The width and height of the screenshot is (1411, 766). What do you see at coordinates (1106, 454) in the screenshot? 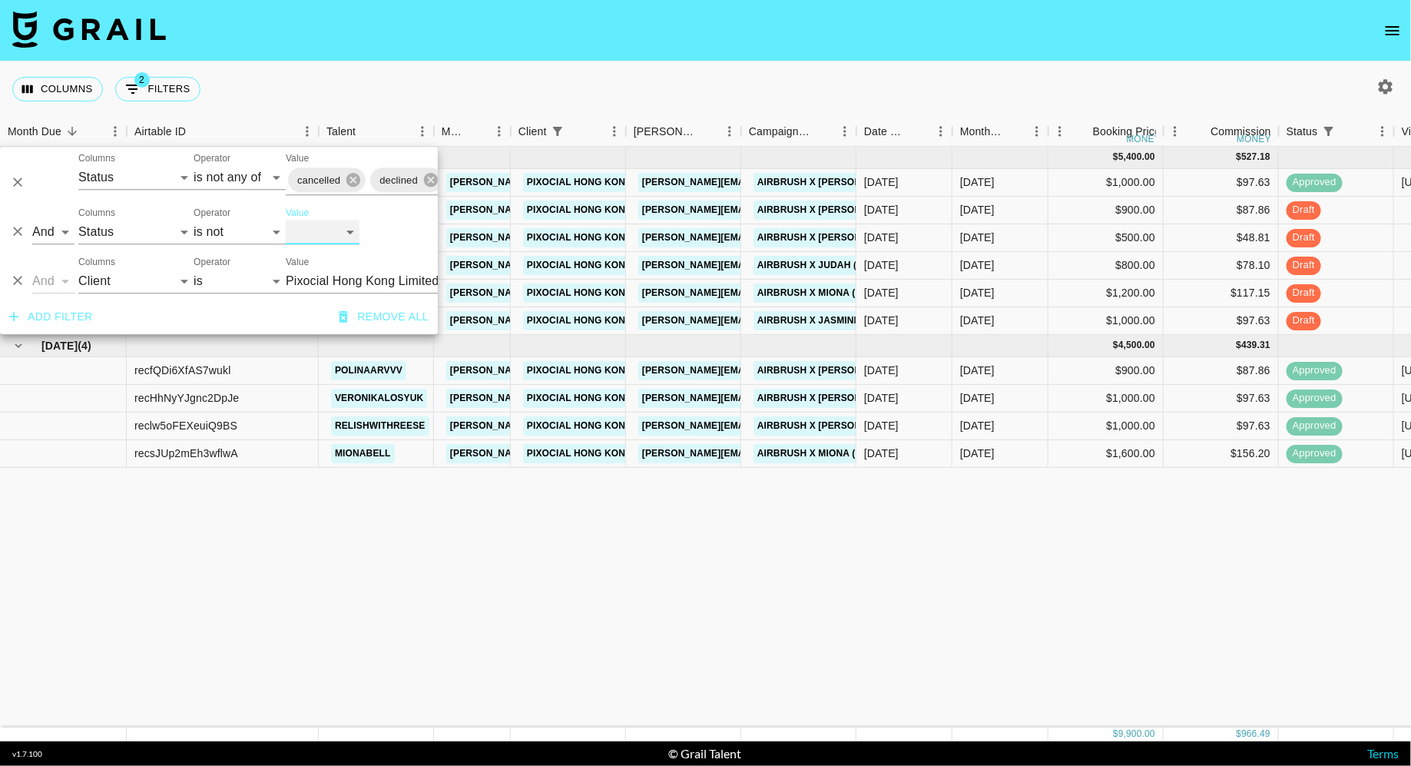
I see `div: $1,600.00` at bounding box center [1106, 454].